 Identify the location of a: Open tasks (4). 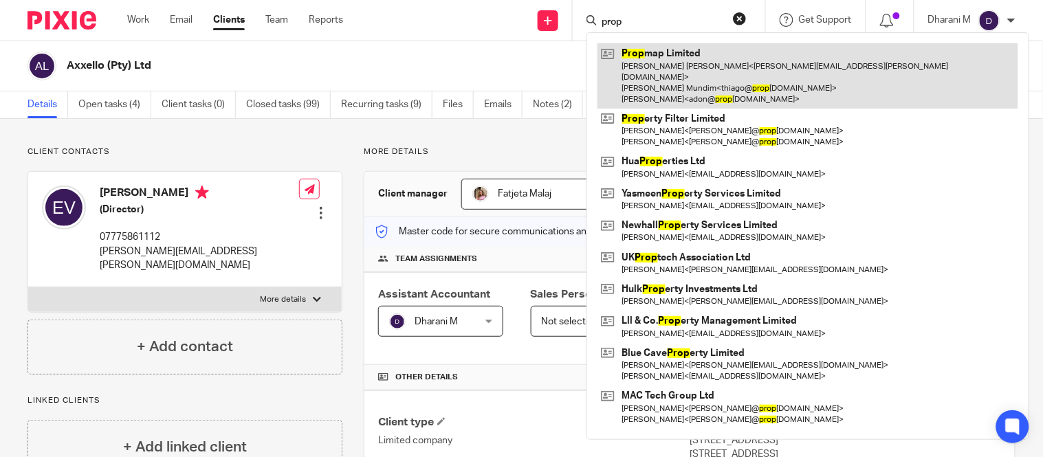
(115, 105).